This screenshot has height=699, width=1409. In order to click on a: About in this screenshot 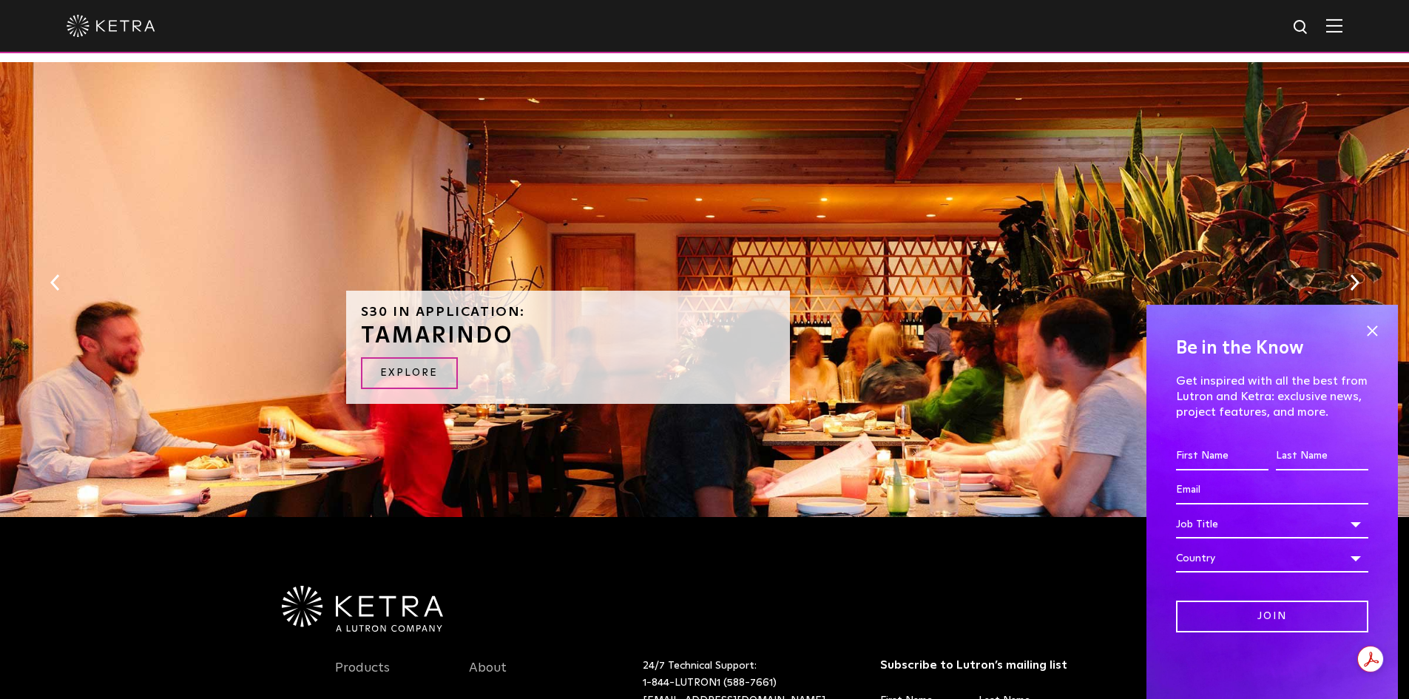, I will do `click(487, 677)`.